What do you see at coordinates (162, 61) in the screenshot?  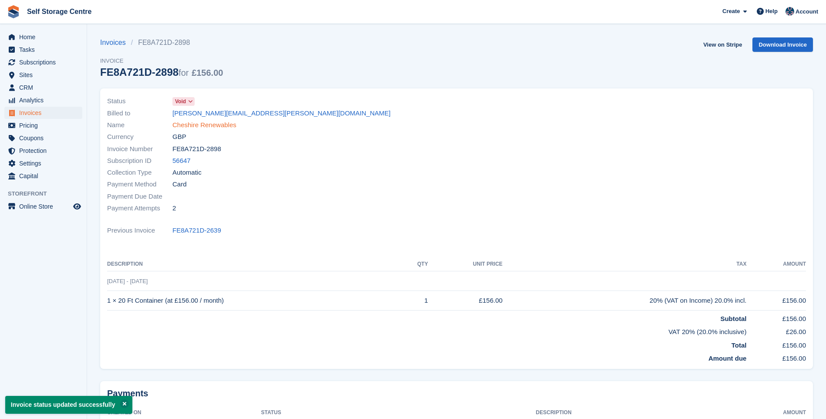 I see `span: Invoice` at bounding box center [162, 61].